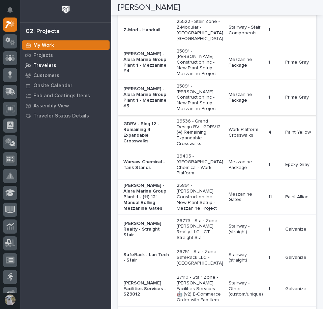 The height and width of the screenshot is (309, 323). What do you see at coordinates (45, 66) in the screenshot?
I see `p: Travelers` at bounding box center [45, 66].